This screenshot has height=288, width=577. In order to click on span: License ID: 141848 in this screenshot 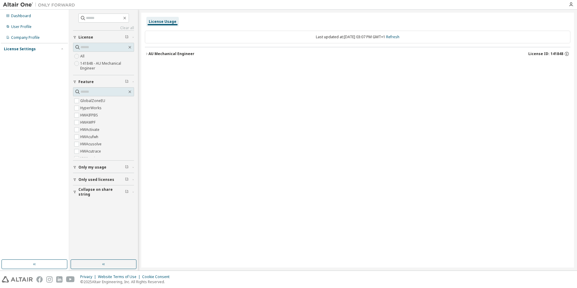, I will do `click(546, 54)`.